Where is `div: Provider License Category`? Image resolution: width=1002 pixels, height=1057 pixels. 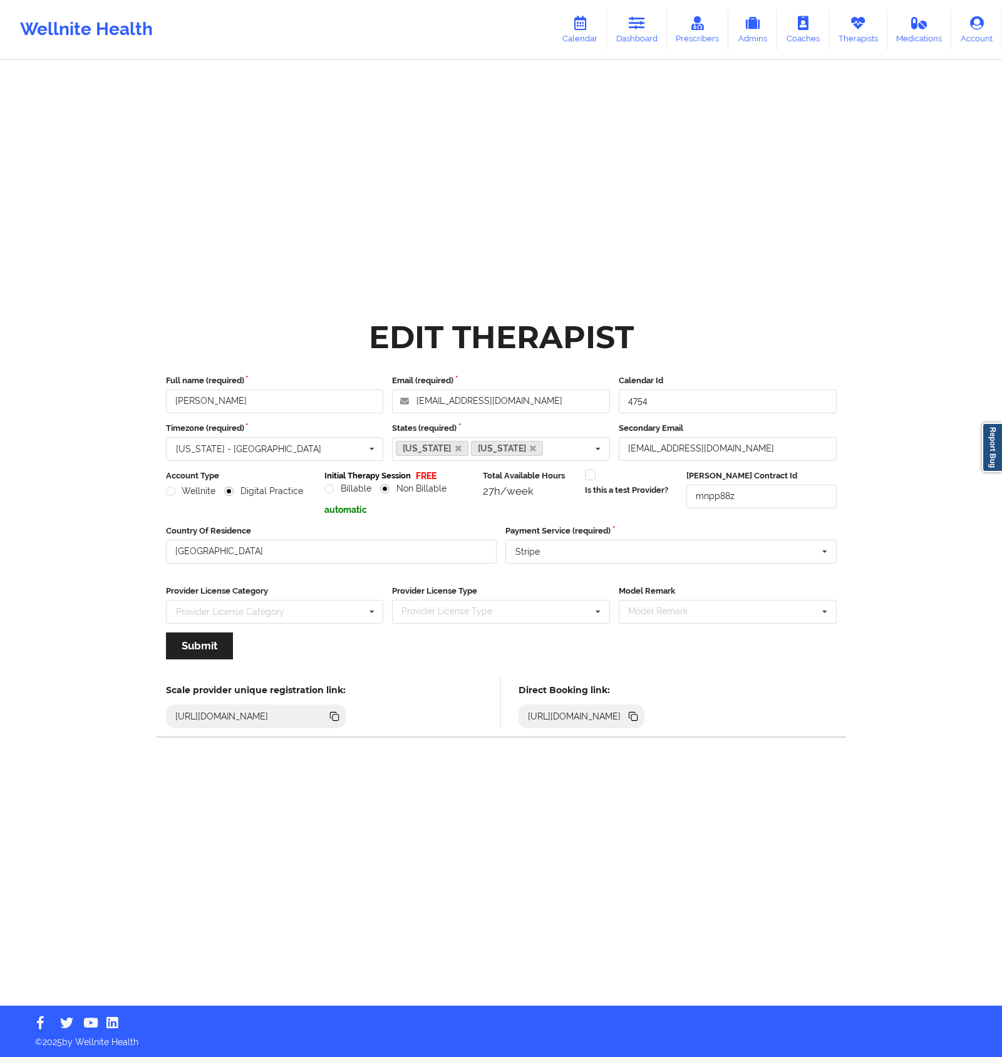
div: Provider License Category is located at coordinates (230, 612).